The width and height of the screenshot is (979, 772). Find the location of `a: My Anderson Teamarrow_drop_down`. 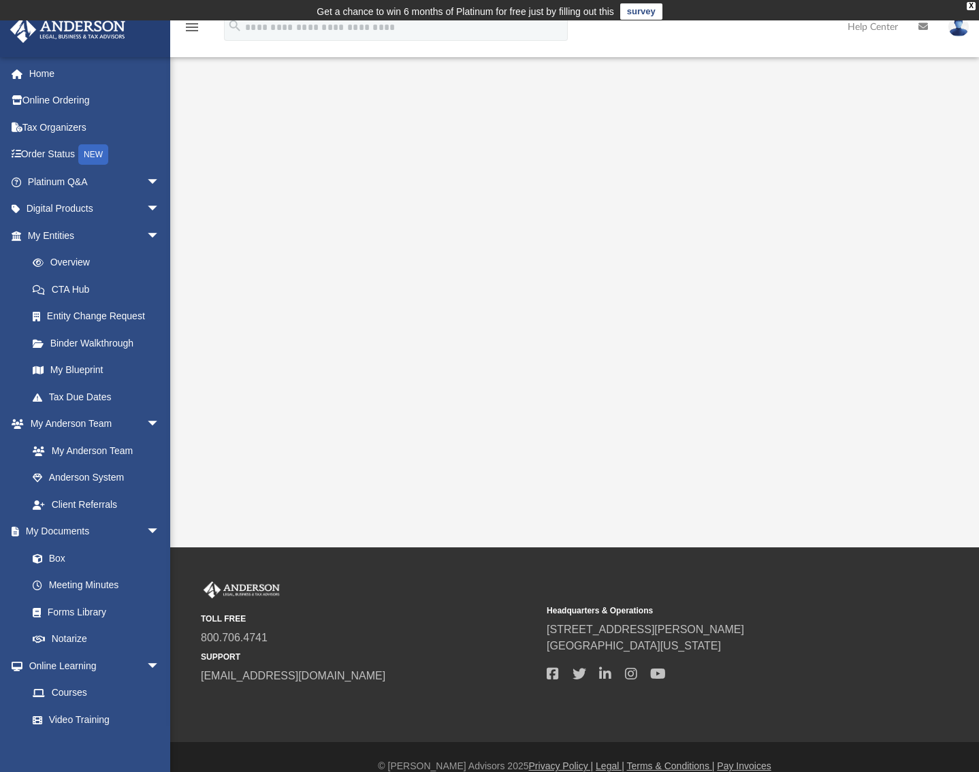

a: My Anderson Teamarrow_drop_down is located at coordinates (91, 424).